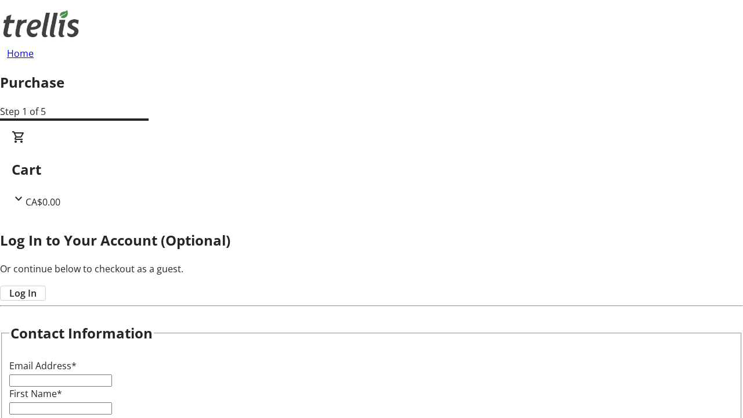  What do you see at coordinates (372, 170) in the screenshot?
I see `div: CartCA$0.00` at bounding box center [372, 170].